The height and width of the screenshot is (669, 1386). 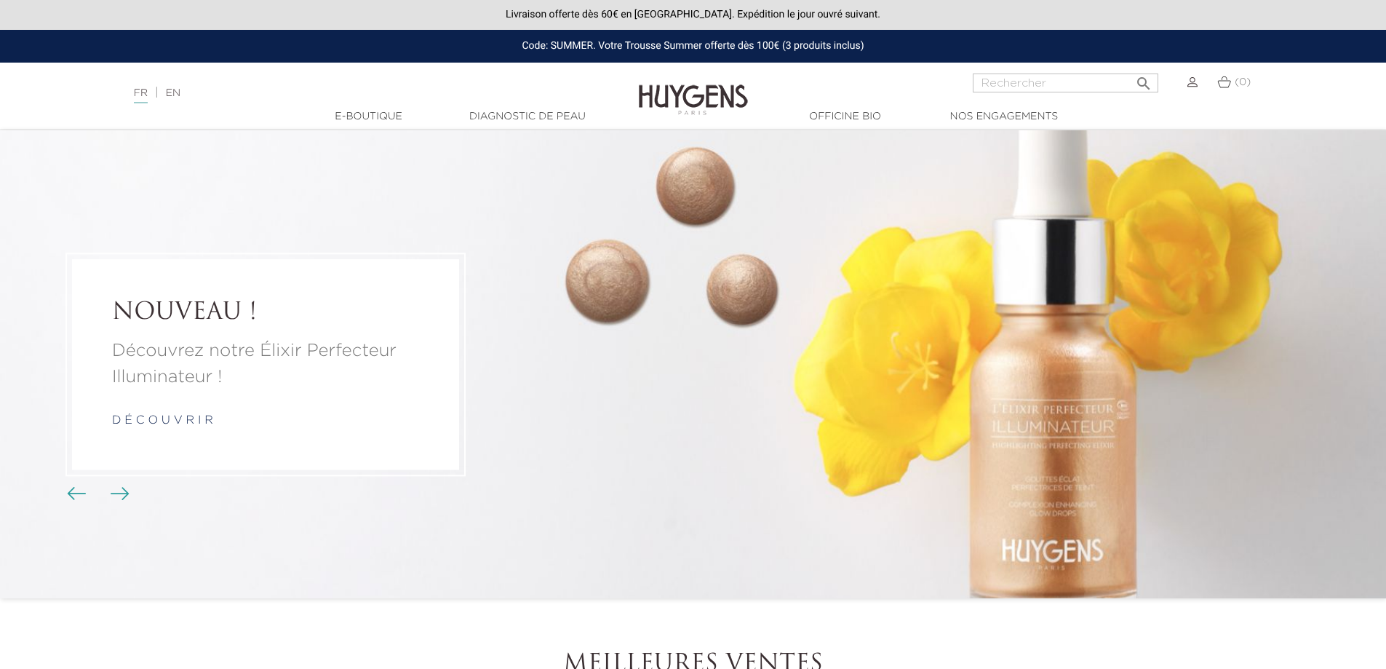 I want to click on a: NOUVEAU !, so click(x=266, y=313).